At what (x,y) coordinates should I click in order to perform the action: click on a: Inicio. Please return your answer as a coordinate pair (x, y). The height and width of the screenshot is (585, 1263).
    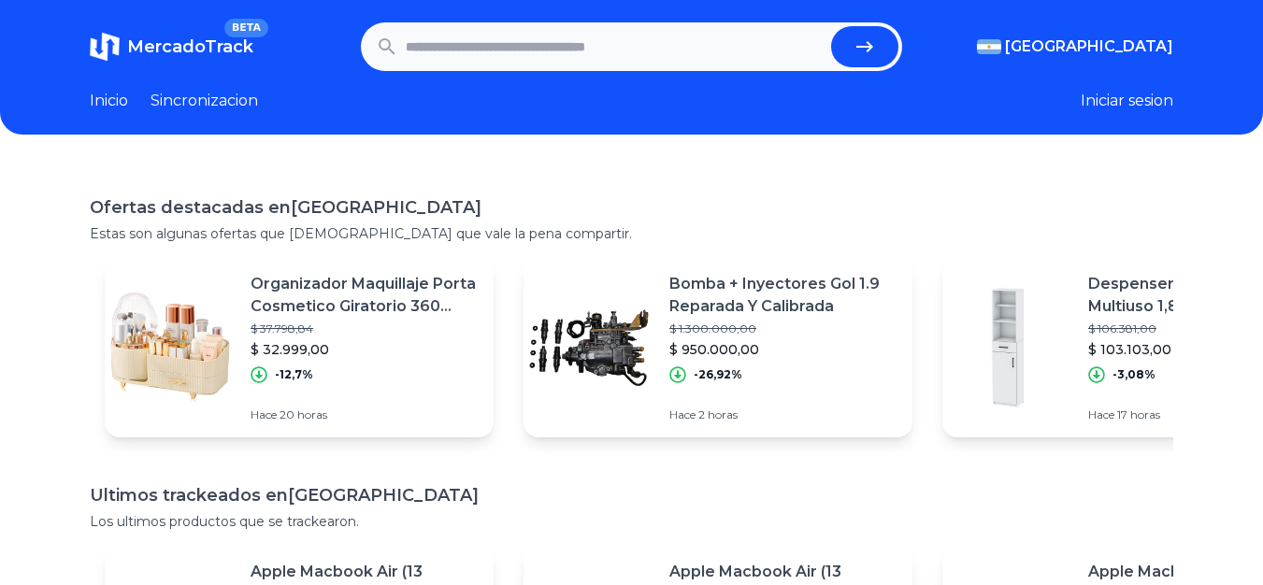
    Looking at the image, I should click on (108, 101).